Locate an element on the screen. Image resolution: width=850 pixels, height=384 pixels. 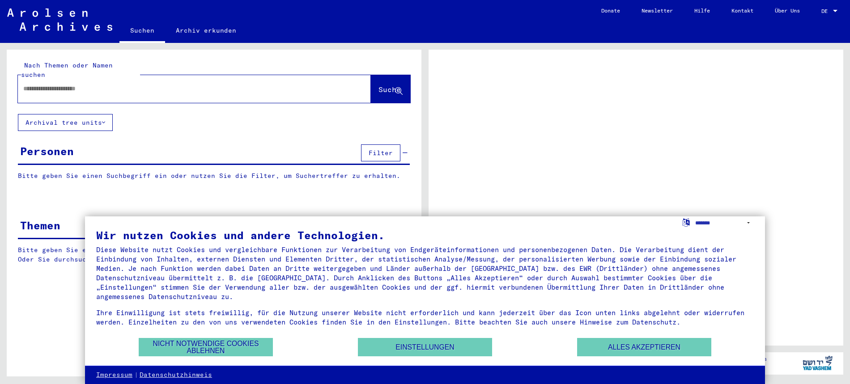
div: Ihre Einwilligung ist stets freiwillig, für die Nutzung unserer Website nicht erforderlich und ka... is located at coordinates (425, 318).